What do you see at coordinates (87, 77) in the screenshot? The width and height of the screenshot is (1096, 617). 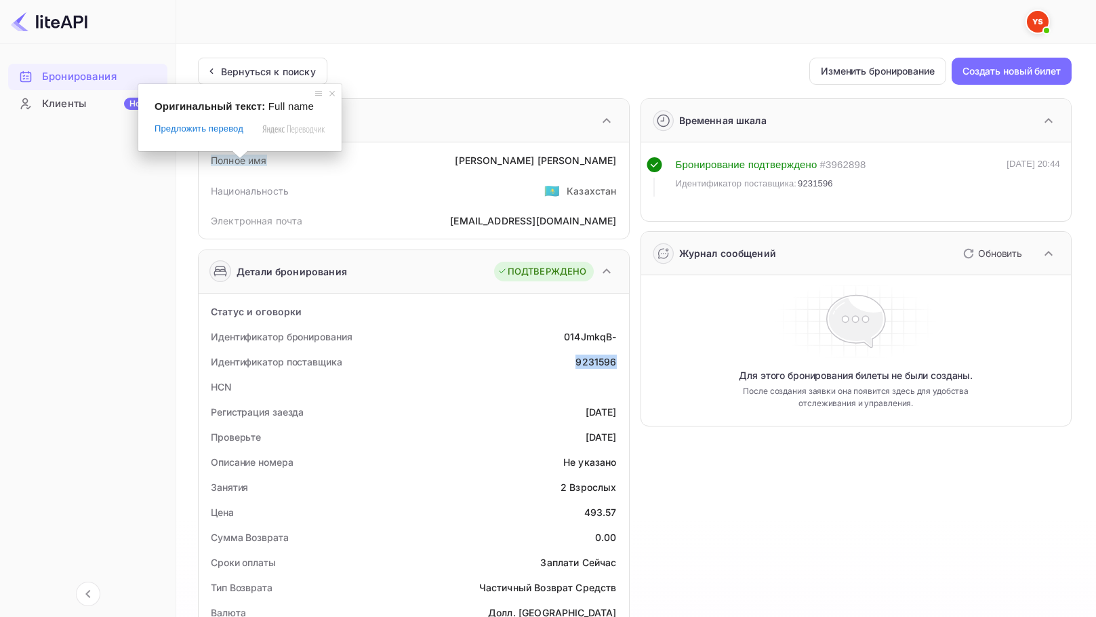 I see `div: Бронирования` at bounding box center [87, 77].